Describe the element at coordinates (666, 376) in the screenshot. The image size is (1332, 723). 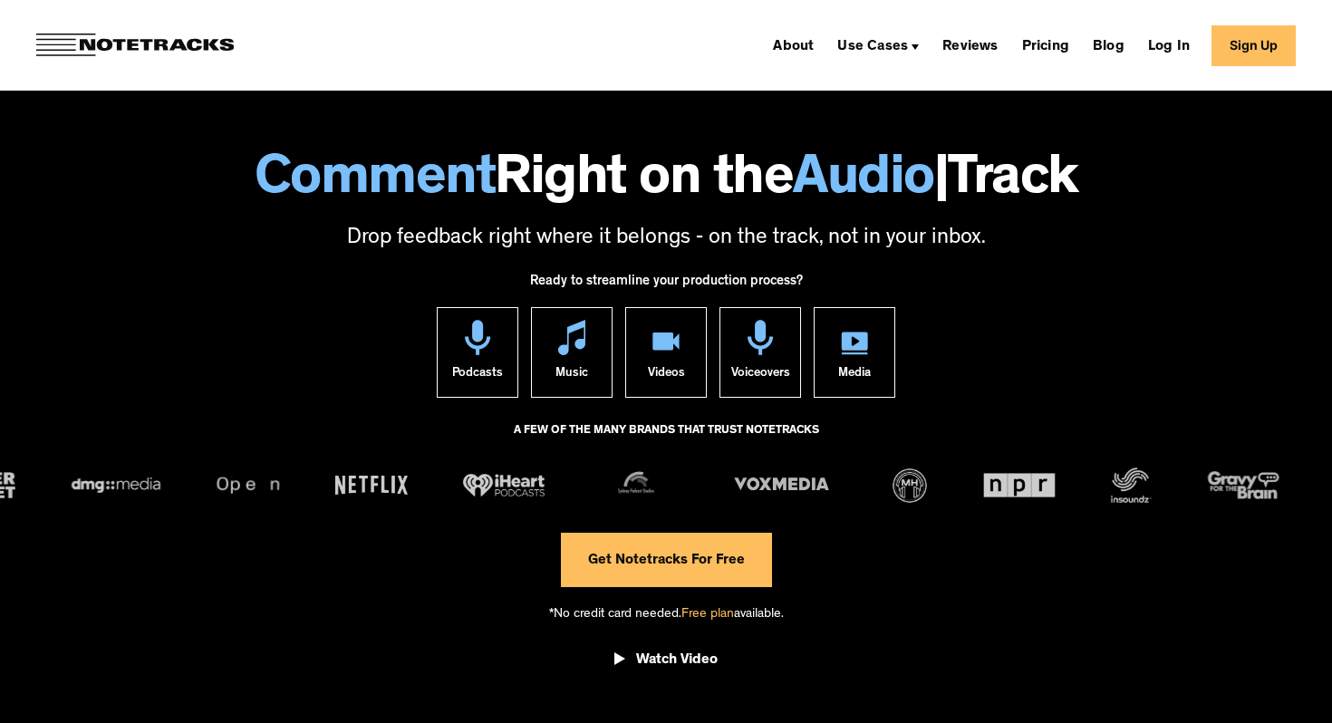
I see `div: Videos` at that location.